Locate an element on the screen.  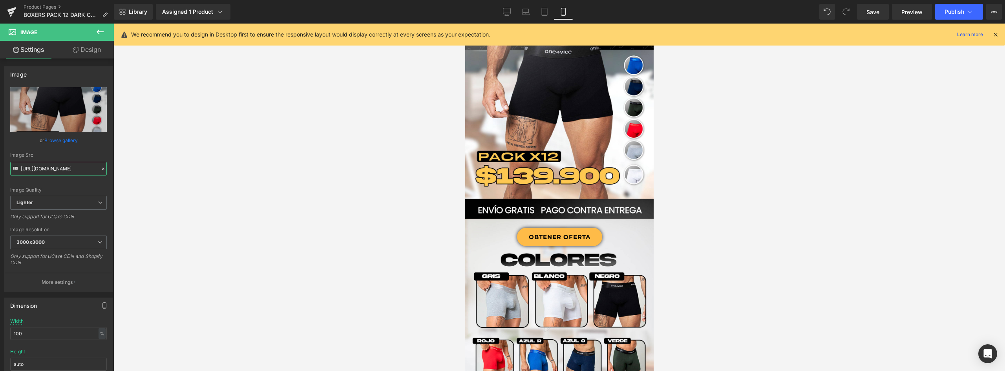
input: Link is located at coordinates (58, 168).